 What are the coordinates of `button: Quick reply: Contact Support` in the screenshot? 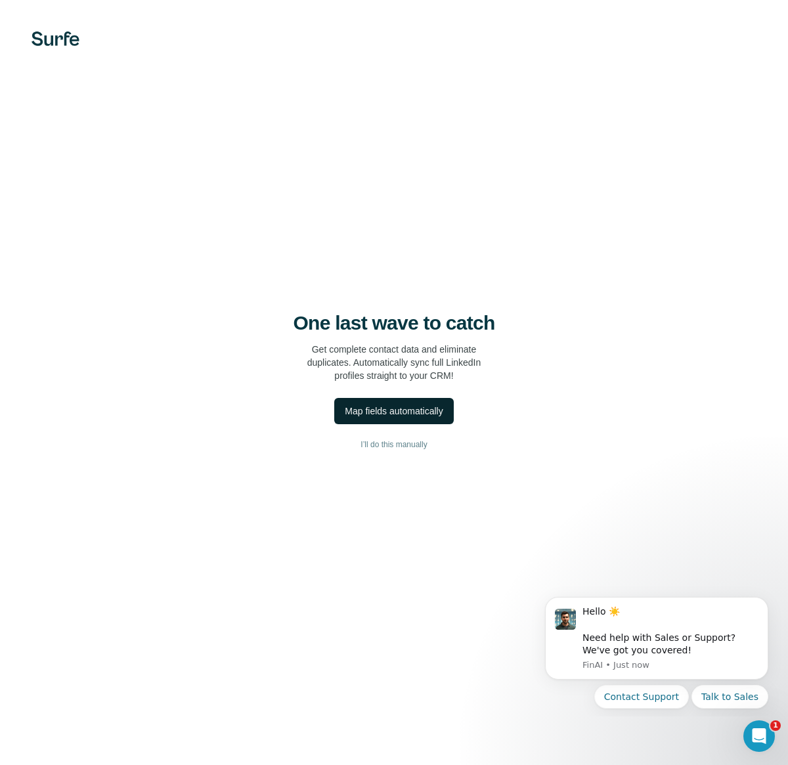 It's located at (116, 112).